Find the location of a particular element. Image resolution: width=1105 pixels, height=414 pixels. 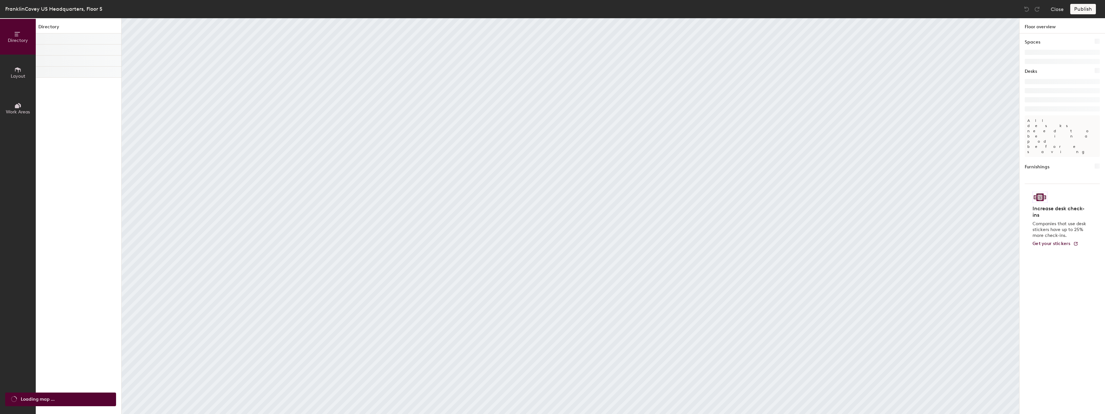

p: Companies that use desk stickers have up to 25% more check-ins. is located at coordinates (1060, 230).